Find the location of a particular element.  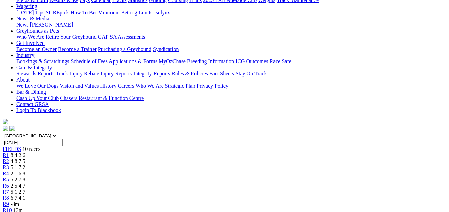

img: logo-grsa-white.png is located at coordinates (5, 121).